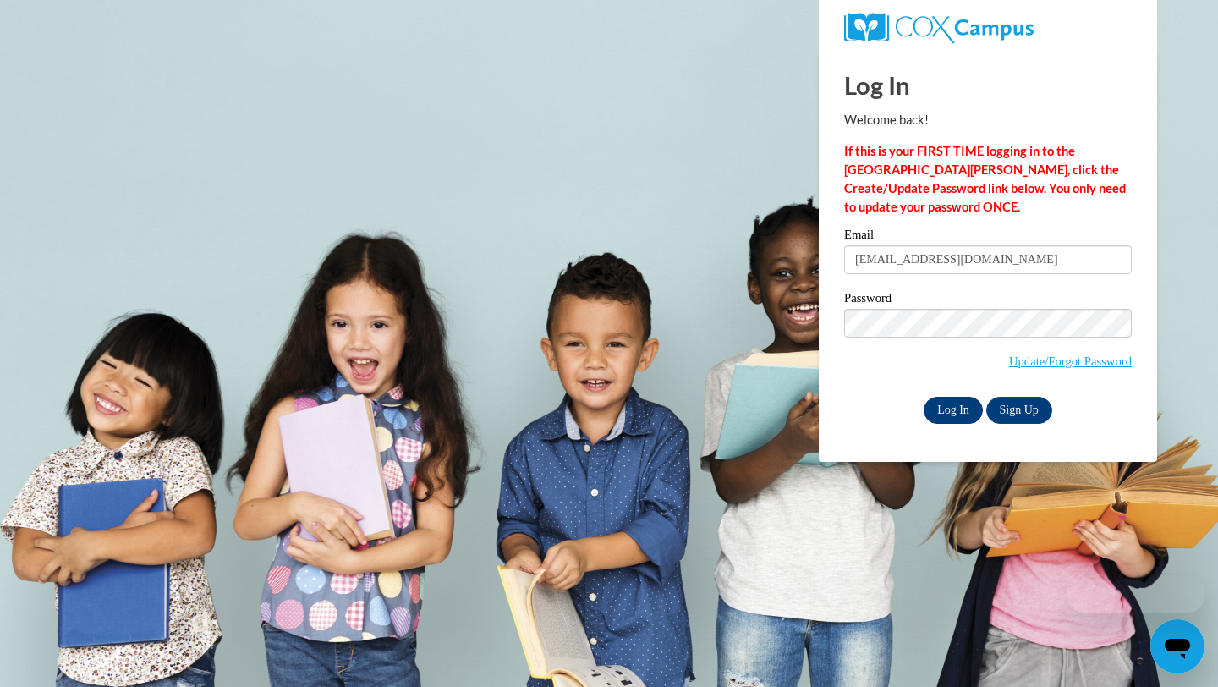  Describe the element at coordinates (988, 300) in the screenshot. I see `label: Password` at that location.